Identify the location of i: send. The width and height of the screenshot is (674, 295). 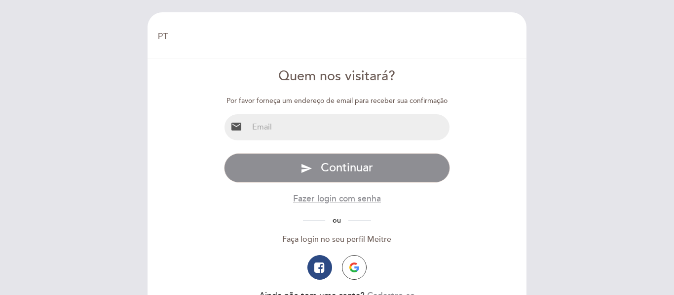
(306, 169).